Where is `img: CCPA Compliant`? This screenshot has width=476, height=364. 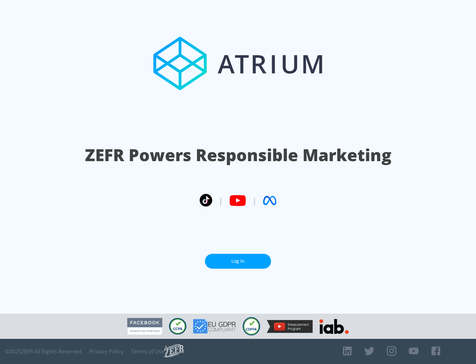
img: CCPA Compliant is located at coordinates (178, 326).